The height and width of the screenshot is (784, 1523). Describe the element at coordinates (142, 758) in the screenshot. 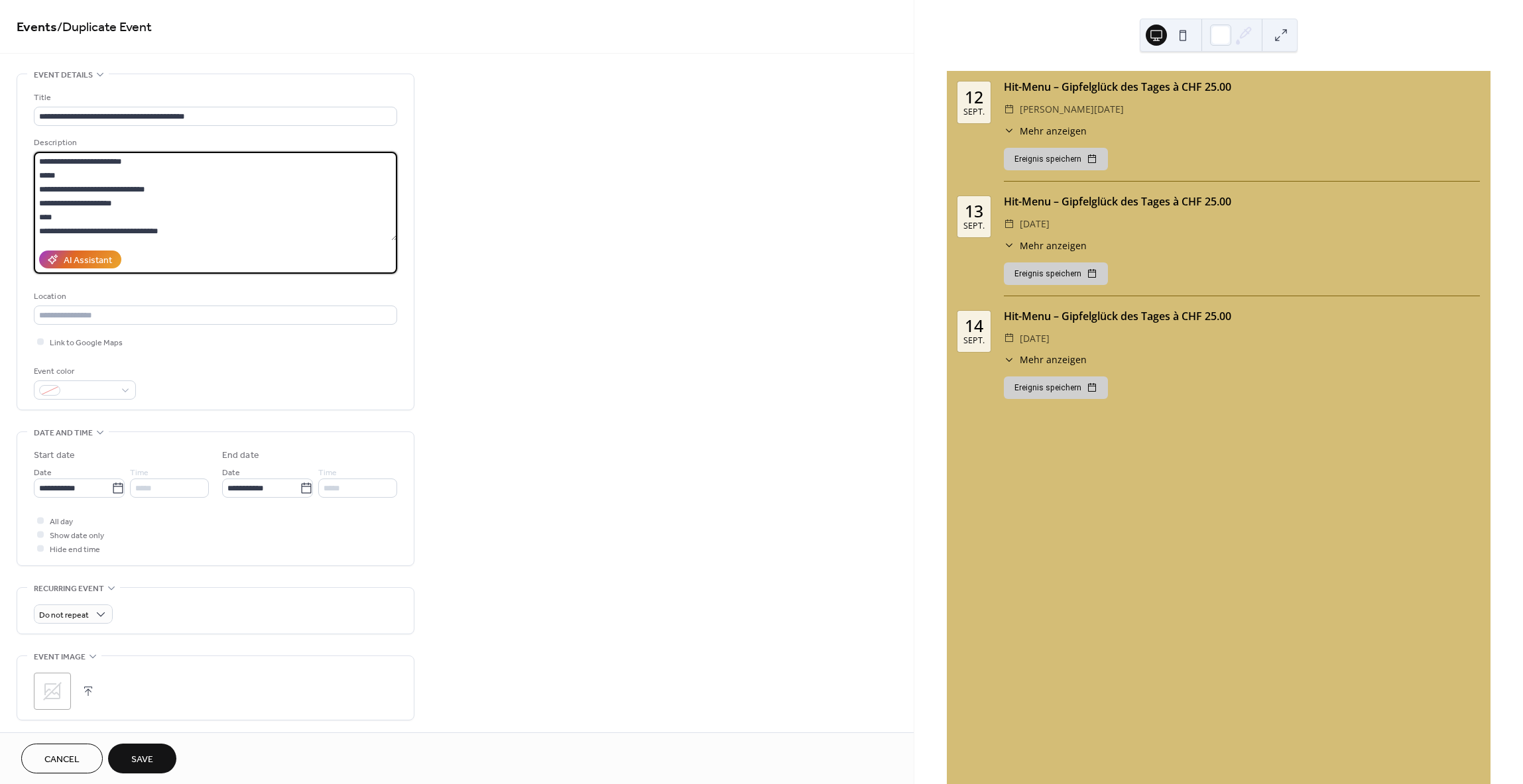

I see `button: Save` at that location.